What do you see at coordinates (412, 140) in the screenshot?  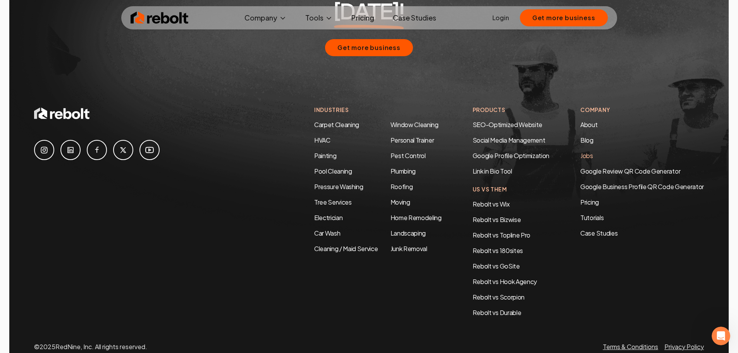 I see `a: Personal Trainer` at bounding box center [412, 140].